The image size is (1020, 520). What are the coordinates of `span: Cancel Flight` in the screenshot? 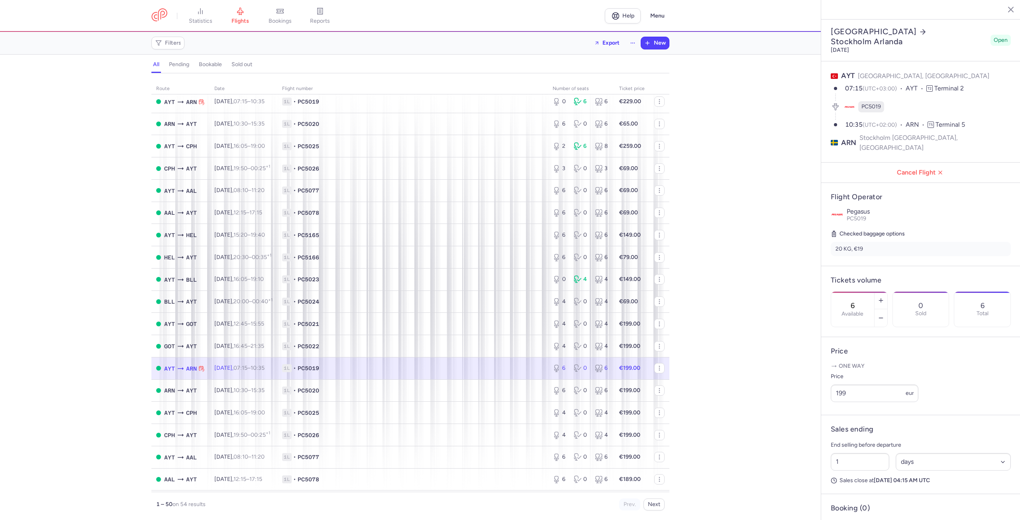 It's located at (921, 173).